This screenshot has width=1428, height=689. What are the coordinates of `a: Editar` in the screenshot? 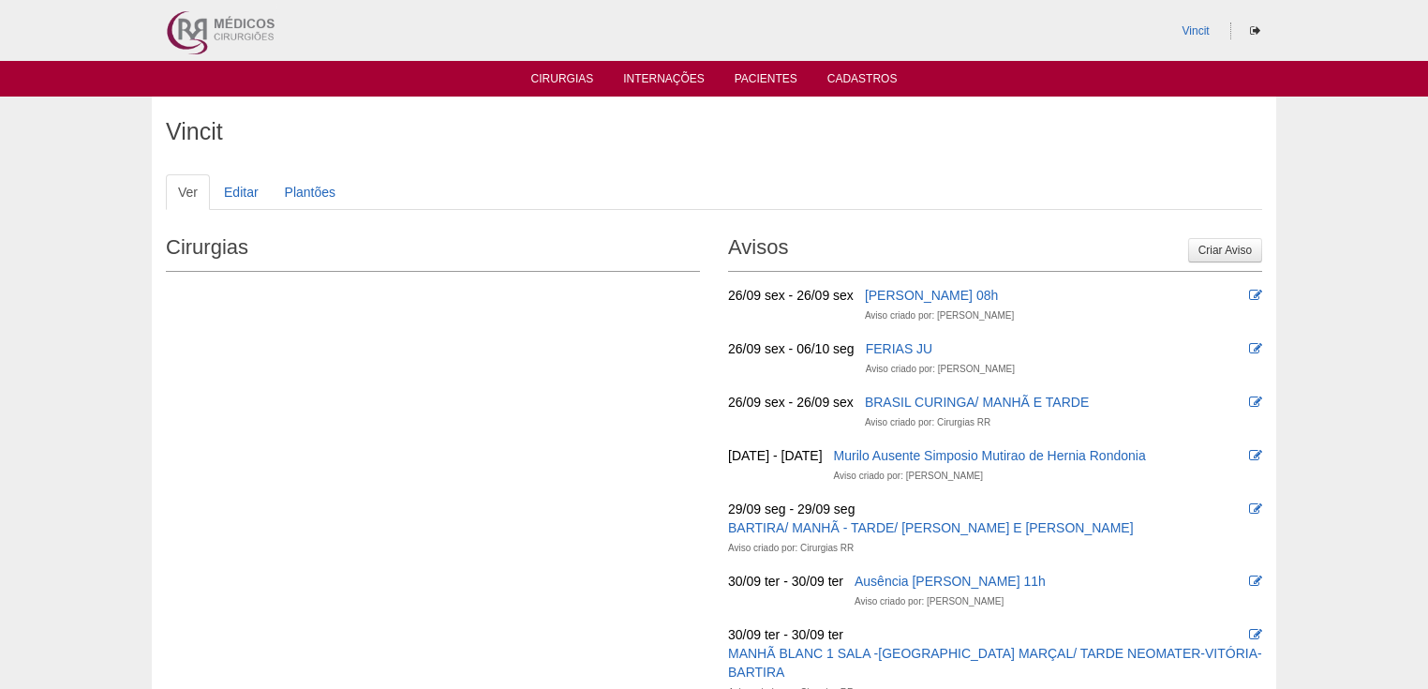 It's located at (241, 192).